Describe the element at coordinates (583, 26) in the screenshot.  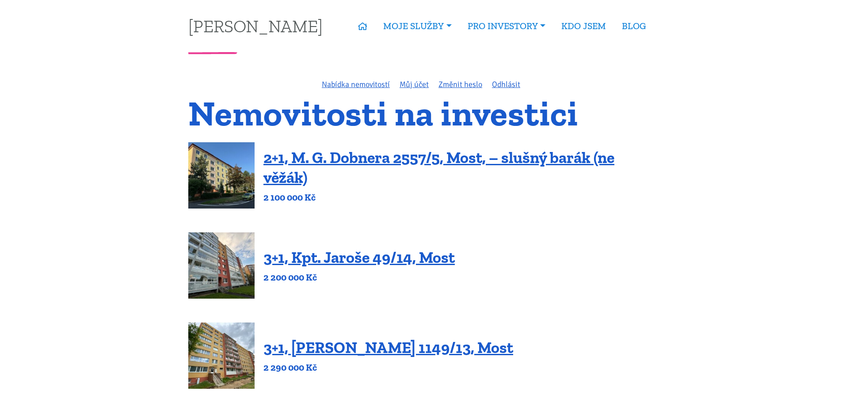
I see `a: KDO JSEM` at that location.